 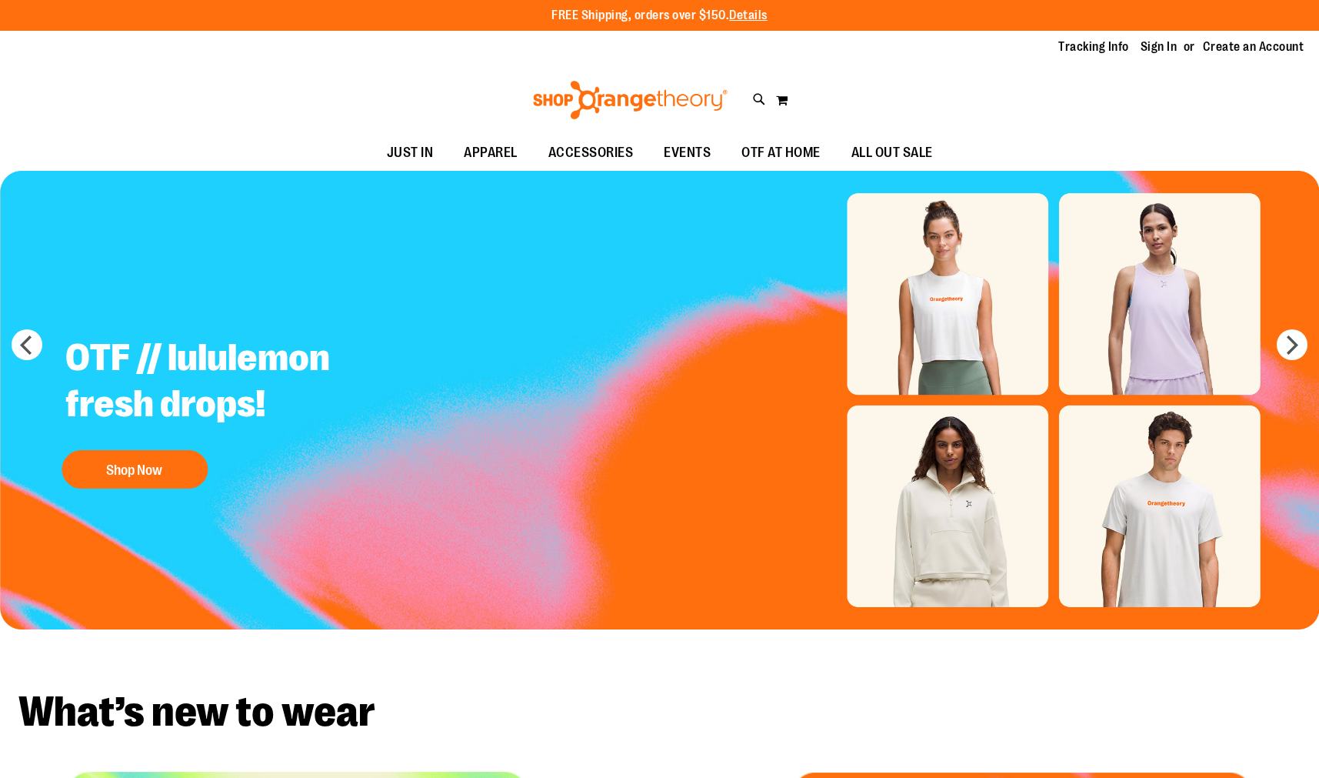 What do you see at coordinates (591, 152) in the screenshot?
I see `span: ACCESSORIES` at bounding box center [591, 152].